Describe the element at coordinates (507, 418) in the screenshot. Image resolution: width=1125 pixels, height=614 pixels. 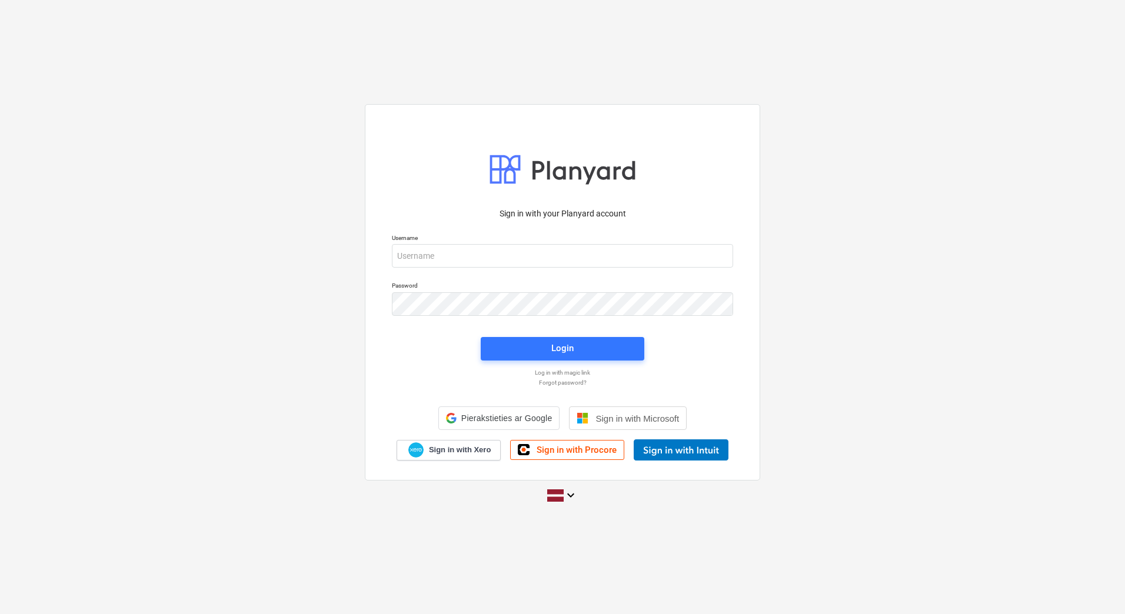
I see `span: Pierakstieties ar Google` at that location.